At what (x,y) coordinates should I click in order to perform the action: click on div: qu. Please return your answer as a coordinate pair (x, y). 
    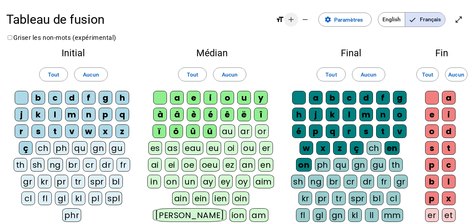
    Looking at the image, I should click on (341, 165).